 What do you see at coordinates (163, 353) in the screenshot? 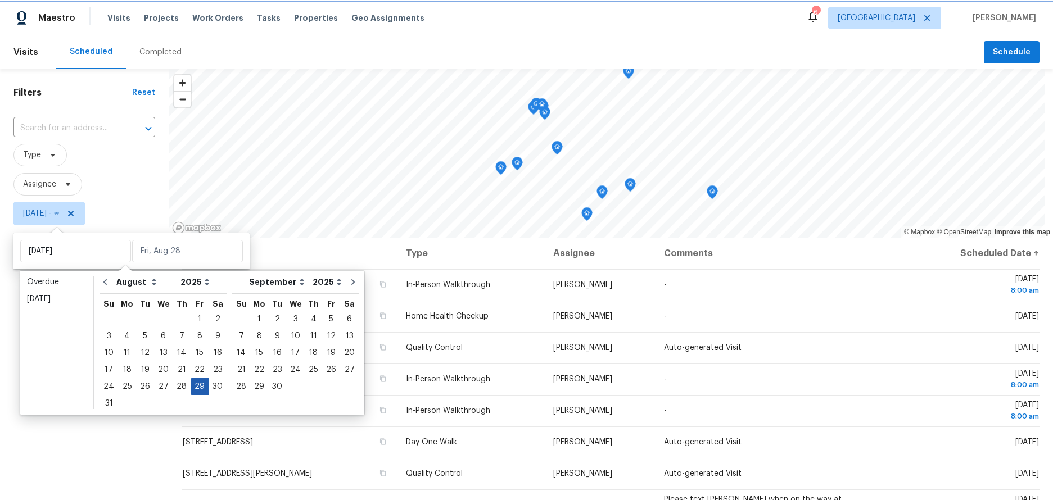
I see `div: Wed Aug 13 2025` at bounding box center [163, 353].